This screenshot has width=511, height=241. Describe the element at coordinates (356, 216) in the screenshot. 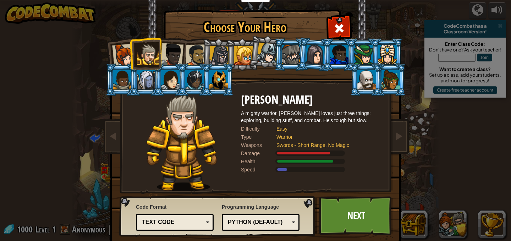

I see `a: Next` at that location.